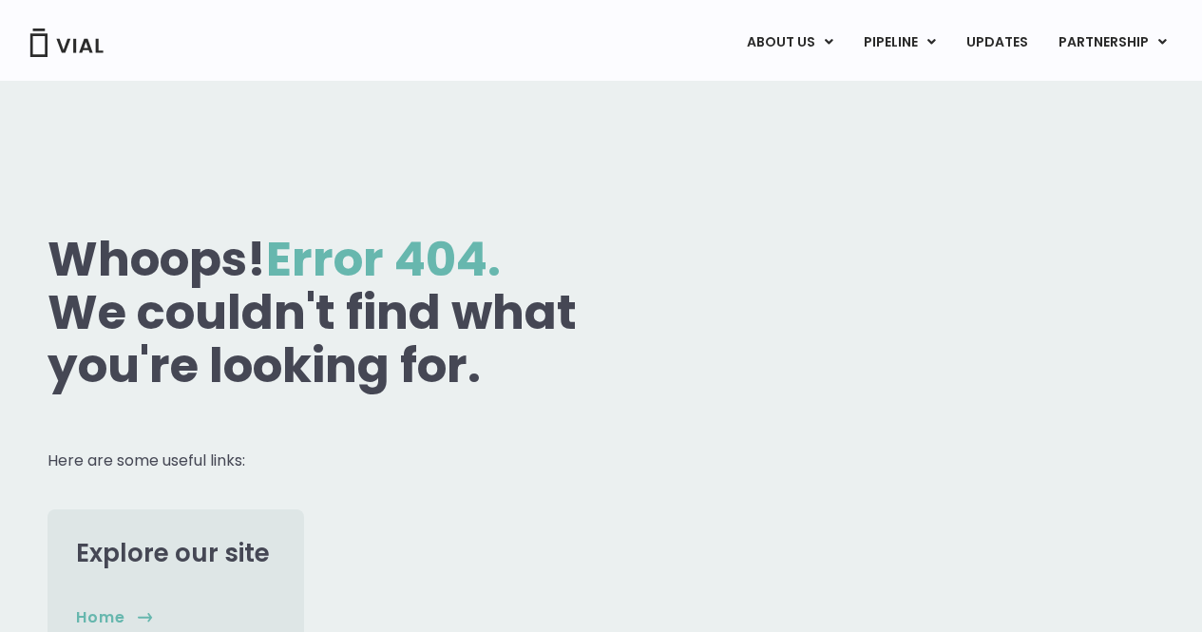 This screenshot has width=1202, height=632. I want to click on a: Explore our site, so click(173, 553).